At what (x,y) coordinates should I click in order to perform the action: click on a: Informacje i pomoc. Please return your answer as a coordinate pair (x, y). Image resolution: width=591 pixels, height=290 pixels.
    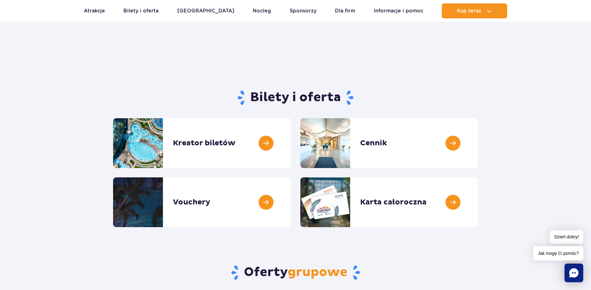
    Looking at the image, I should click on (398, 11).